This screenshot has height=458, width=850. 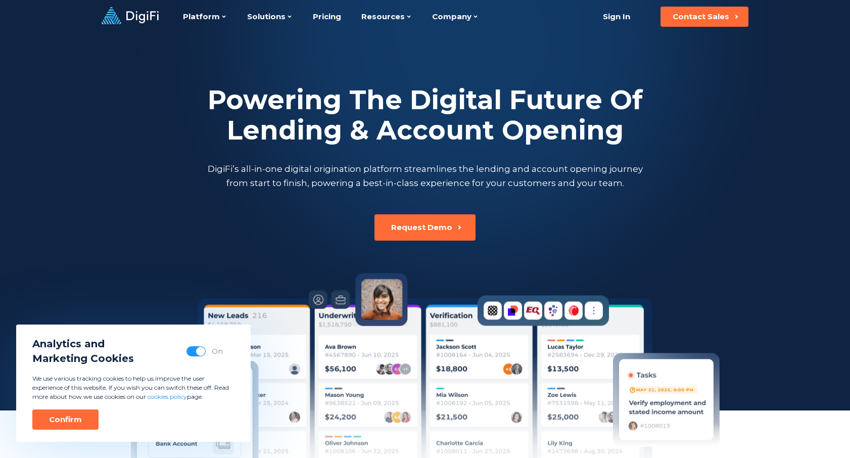 What do you see at coordinates (425, 115) in the screenshot?
I see `h2: Powering The Digital Future Of Lending & Account Opening` at bounding box center [425, 115].